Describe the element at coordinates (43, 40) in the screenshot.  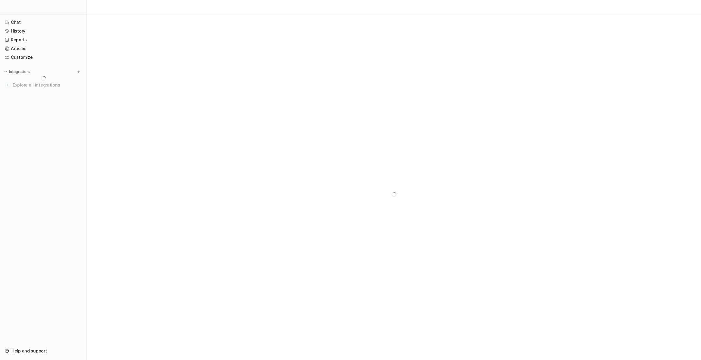
I see `a: Reports` at that location.